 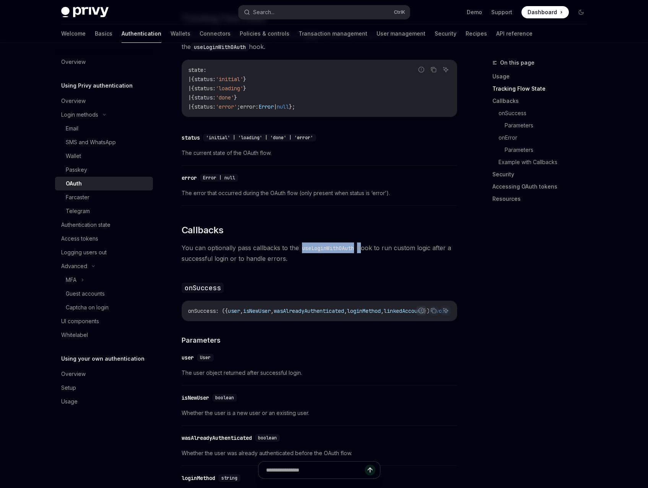 What do you see at coordinates (86, 225) in the screenshot?
I see `div: Authentication state` at bounding box center [86, 225].